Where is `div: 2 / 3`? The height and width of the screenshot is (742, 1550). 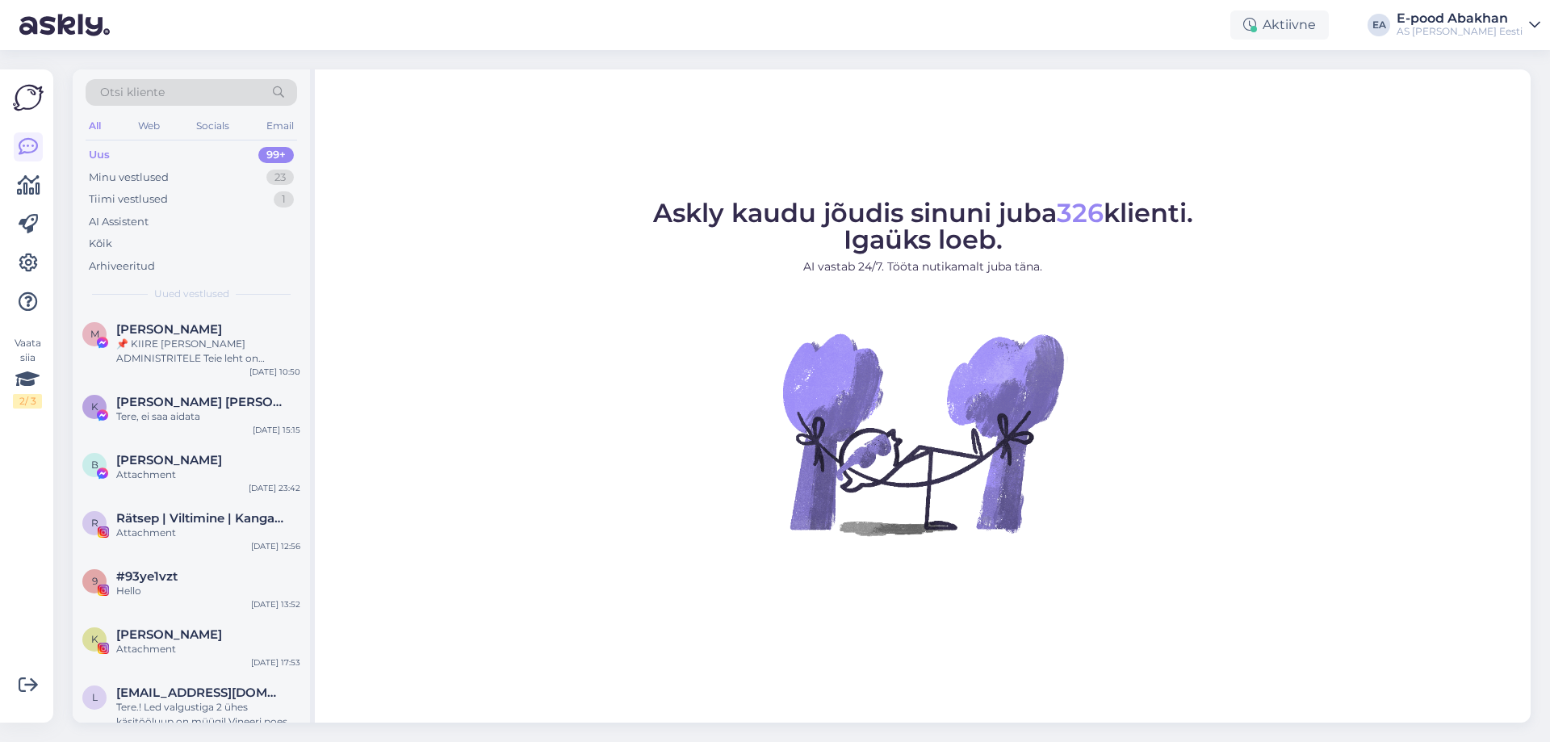
div: 2 / 3 is located at coordinates (27, 401).